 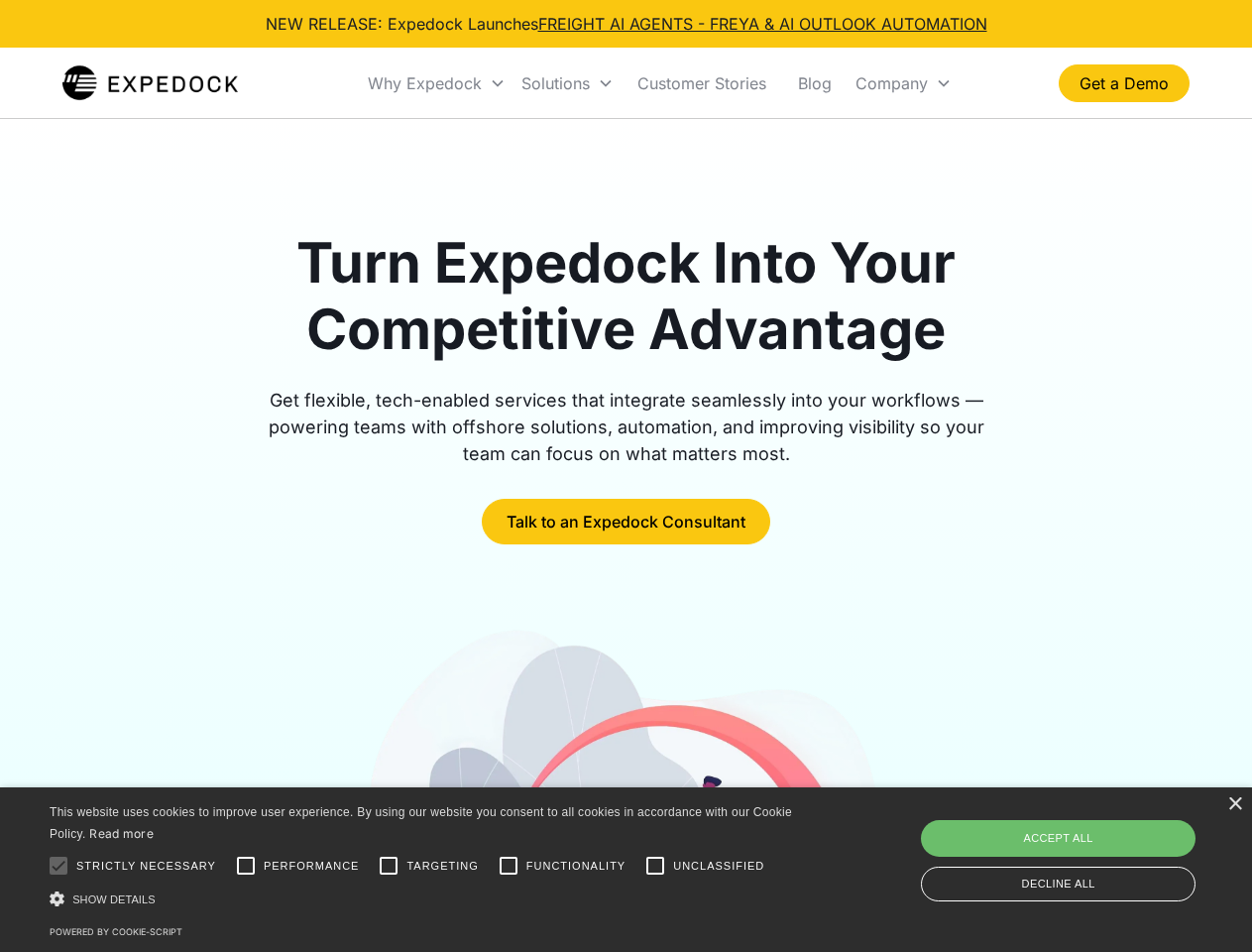 What do you see at coordinates (576, 865) in the screenshot?
I see `span: Functionality` at bounding box center [576, 865].